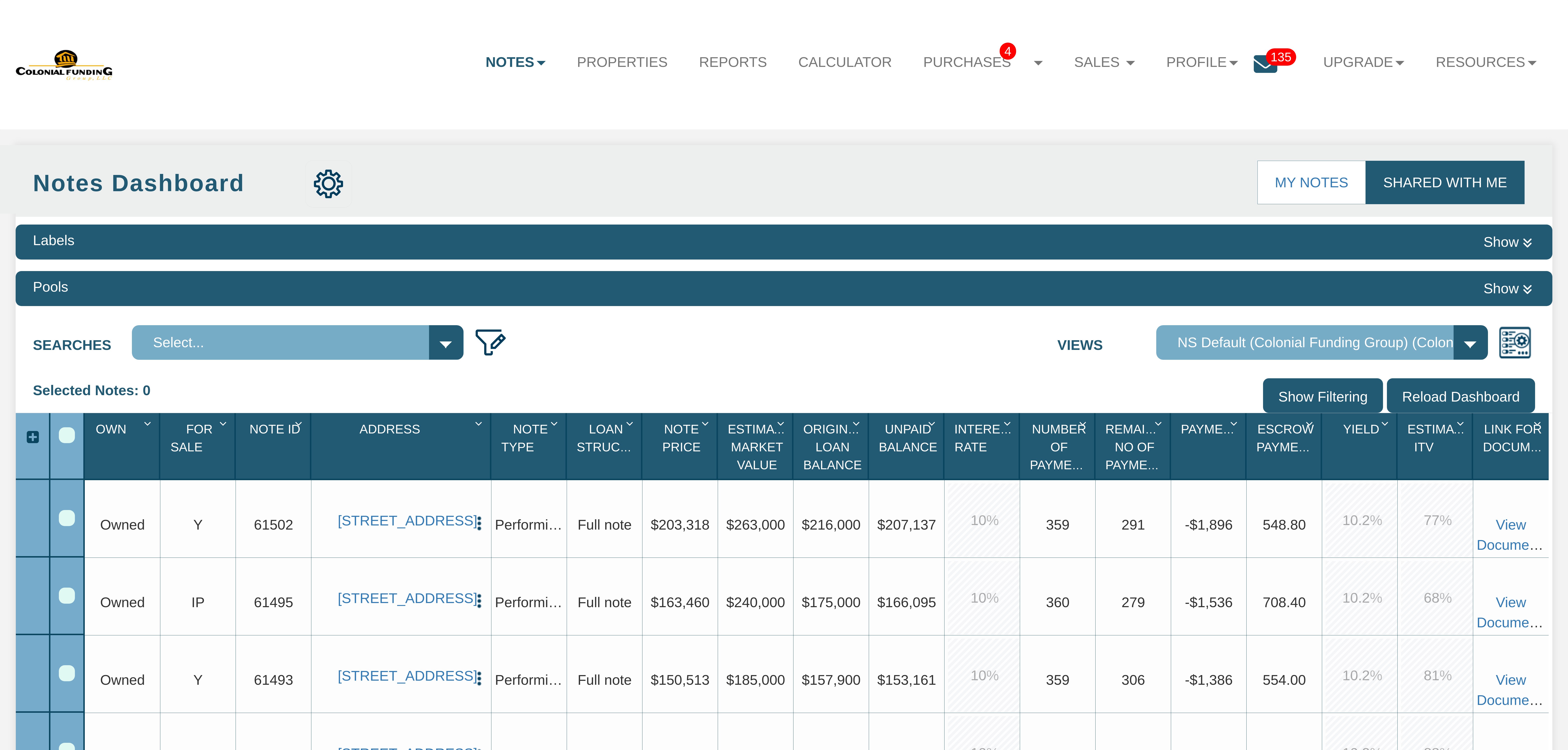 This screenshot has width=1568, height=750. What do you see at coordinates (491, 342) in the screenshot?
I see `img: edit_filter_icon.png` at bounding box center [491, 342].